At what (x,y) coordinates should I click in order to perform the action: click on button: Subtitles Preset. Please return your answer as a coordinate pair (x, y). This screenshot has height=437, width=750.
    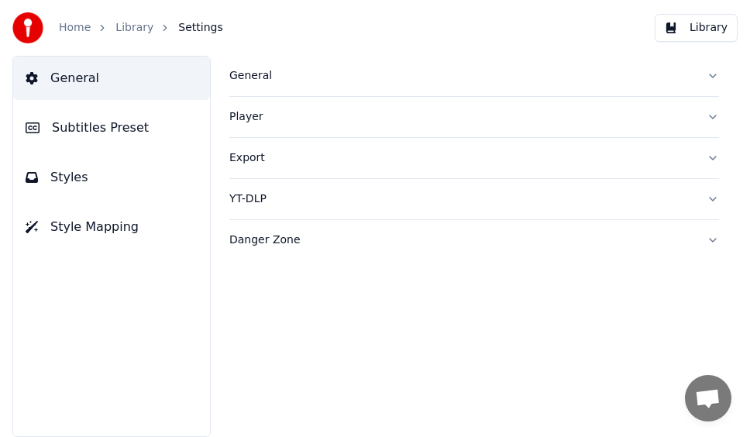
    Looking at the image, I should click on (112, 128).